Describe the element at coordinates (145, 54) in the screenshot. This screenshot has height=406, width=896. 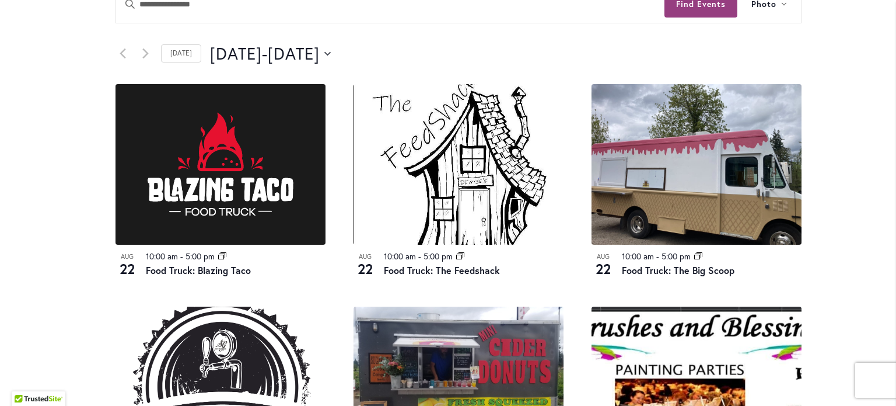
I see `a: Next Events` at that location.